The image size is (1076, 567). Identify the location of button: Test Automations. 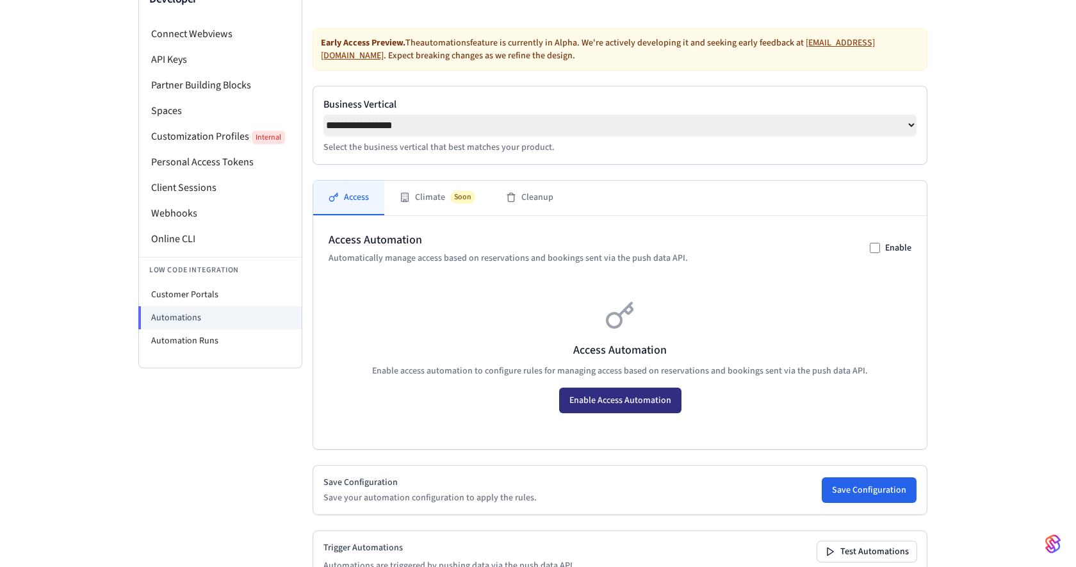
(867, 552).